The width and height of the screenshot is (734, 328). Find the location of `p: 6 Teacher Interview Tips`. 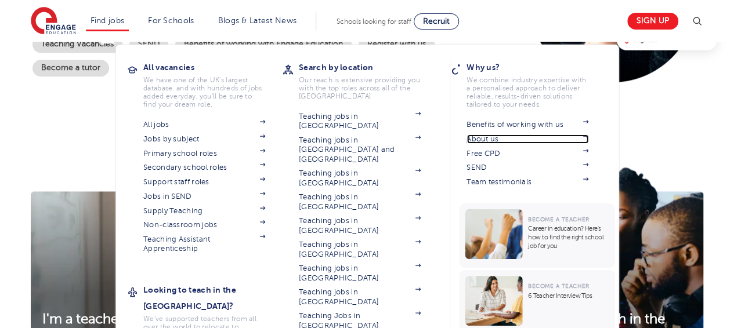

p: 6 Teacher Interview Tips is located at coordinates (568, 296).